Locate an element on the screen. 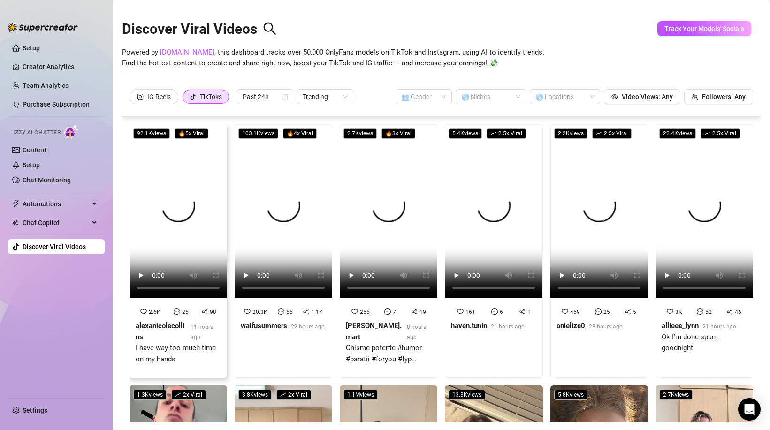 This screenshot has height=430, width=770. a: 22.4Kviewsrise2.5x Viral3K5246allieee_lynn21 hours agoOk I’m done spam goodnight is located at coordinates (705, 251).